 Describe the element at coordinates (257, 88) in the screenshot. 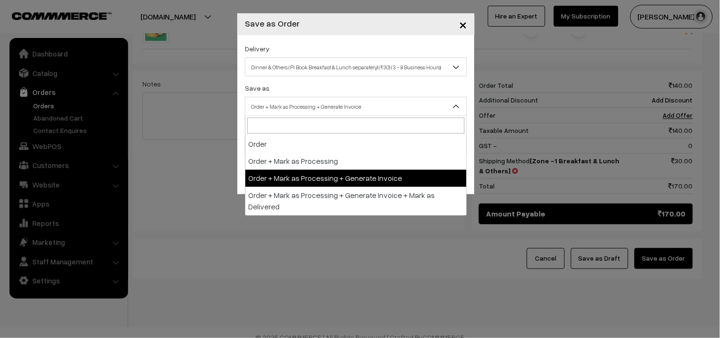

I see `label: Save as` at that location.